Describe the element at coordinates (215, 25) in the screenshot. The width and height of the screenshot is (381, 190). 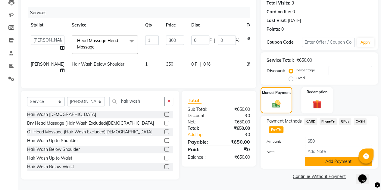
I see `th: Disc` at that location.